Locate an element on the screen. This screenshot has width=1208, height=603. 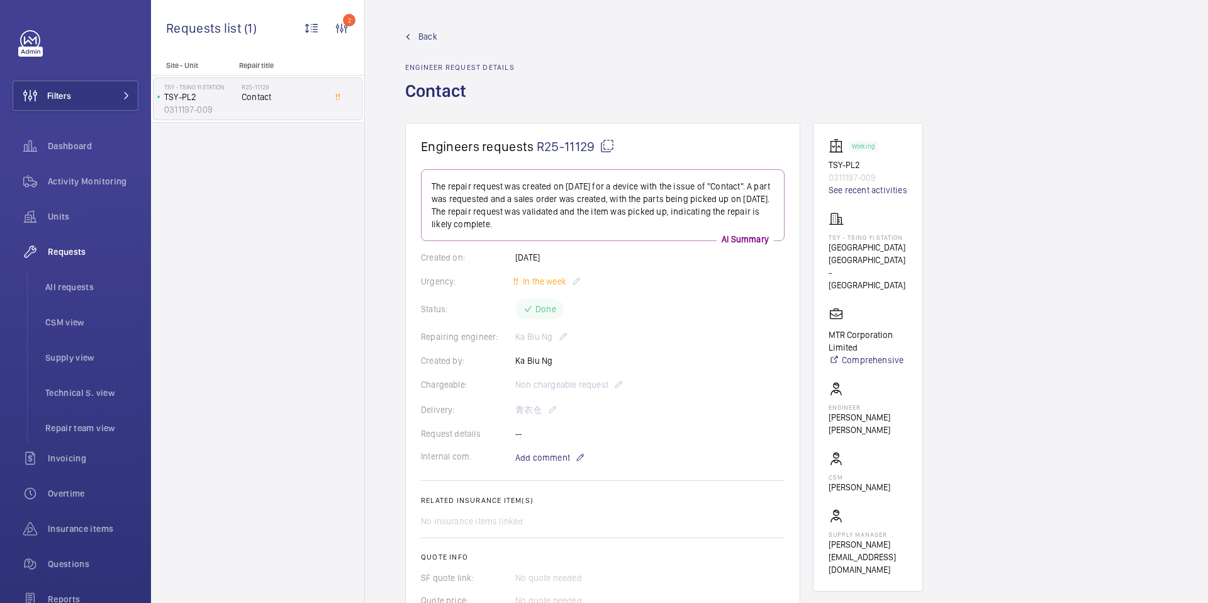
span: Repair team view is located at coordinates (92, 428).